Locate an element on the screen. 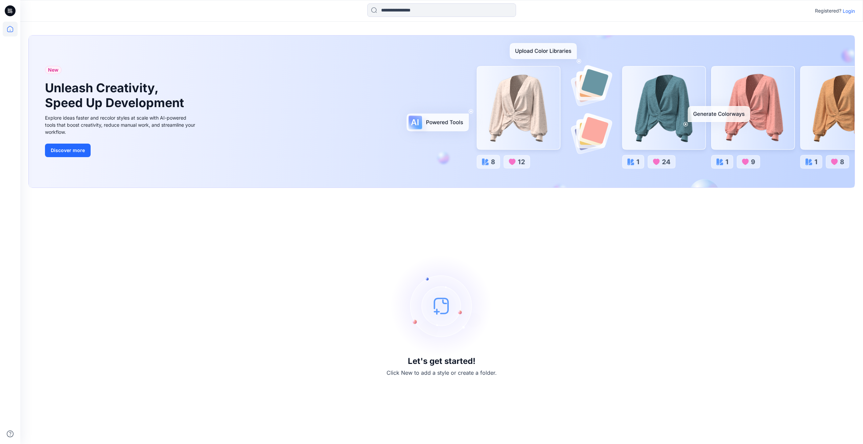  a: Discover more is located at coordinates (121, 150).